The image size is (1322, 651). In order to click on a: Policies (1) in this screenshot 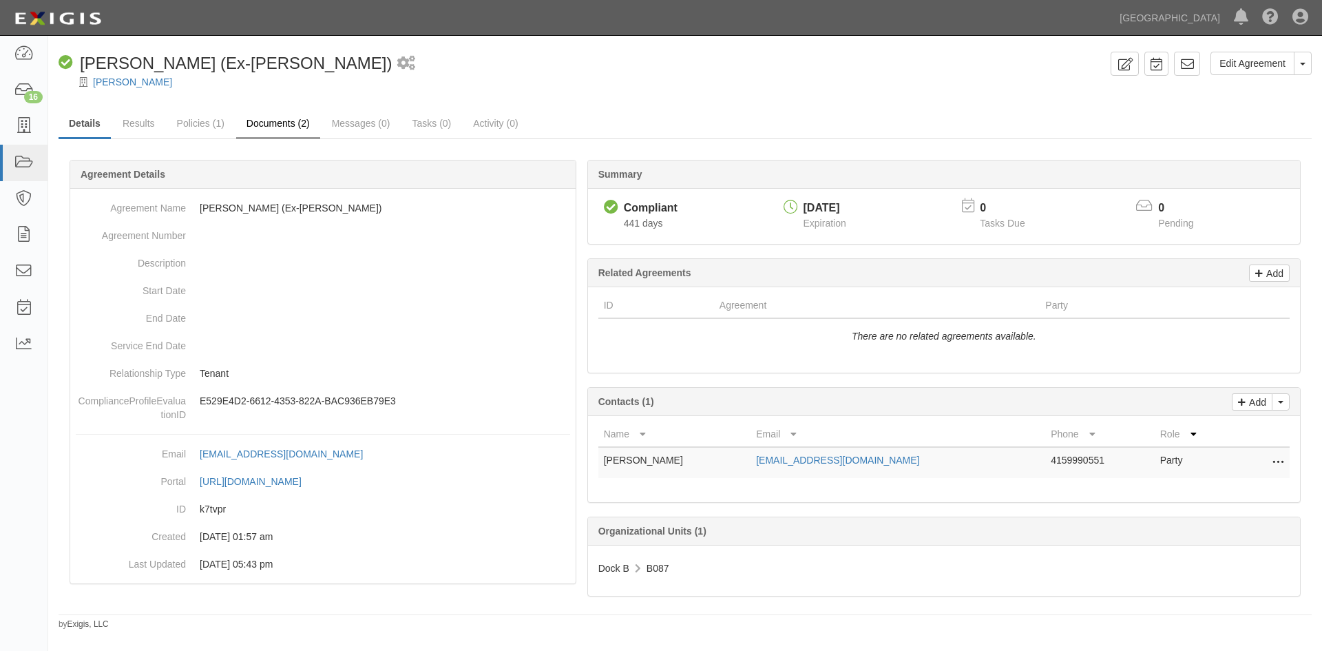, I will do `click(200, 123)`.